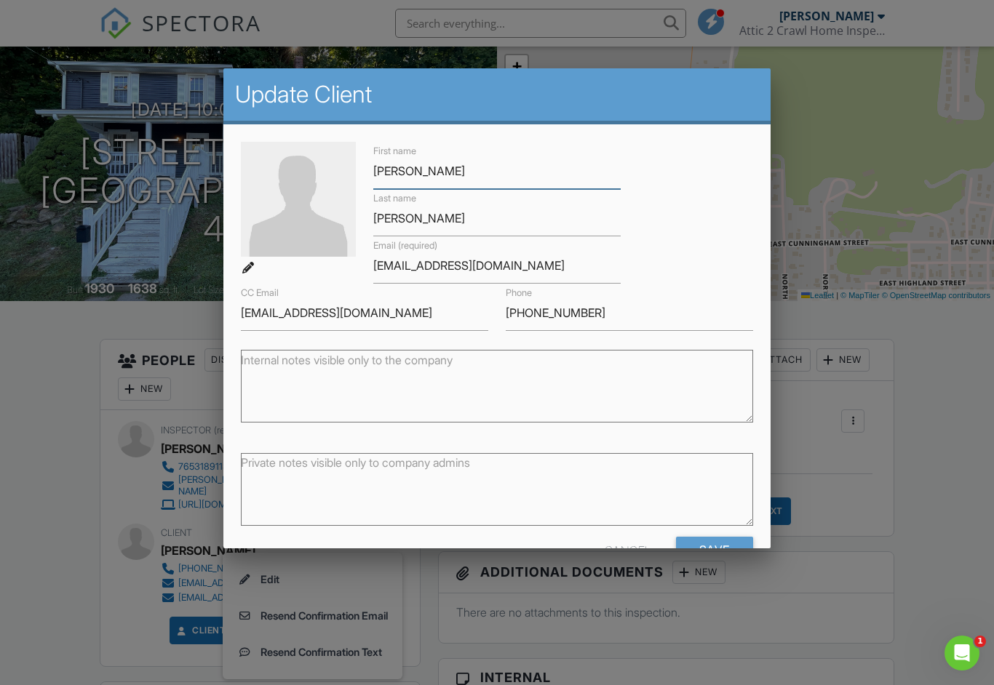 The width and height of the screenshot is (994, 685). I want to click on label: Last name, so click(394, 199).